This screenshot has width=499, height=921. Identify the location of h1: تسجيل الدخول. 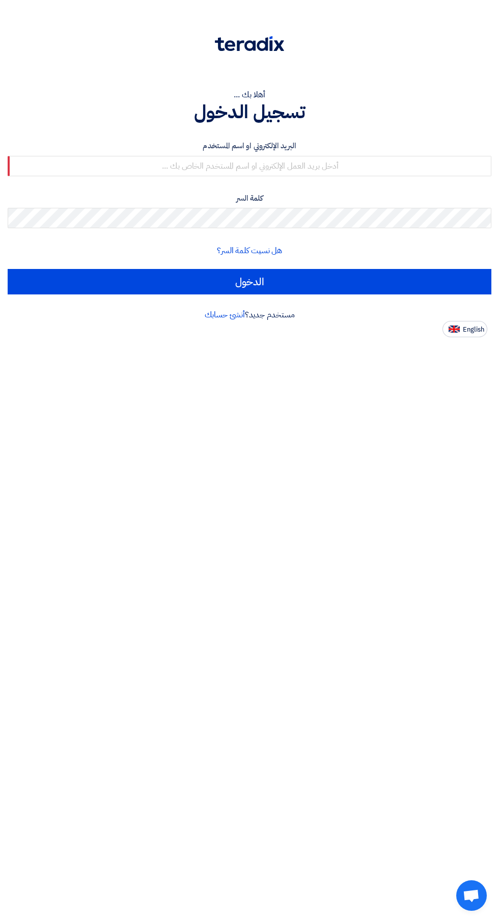
(250, 112).